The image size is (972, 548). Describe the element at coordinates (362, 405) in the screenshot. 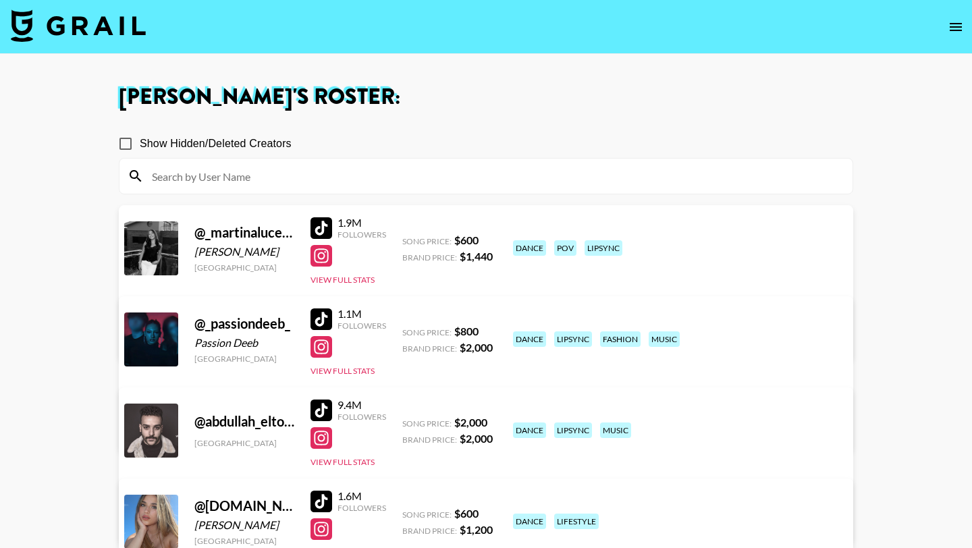

I see `div: 9.4M` at that location.